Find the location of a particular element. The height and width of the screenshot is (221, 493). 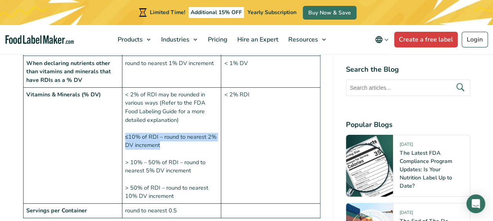

a: The Latest FDA Compliance Program Updates: Is Your Nutrition Label Up to Date? is located at coordinates (426, 170).